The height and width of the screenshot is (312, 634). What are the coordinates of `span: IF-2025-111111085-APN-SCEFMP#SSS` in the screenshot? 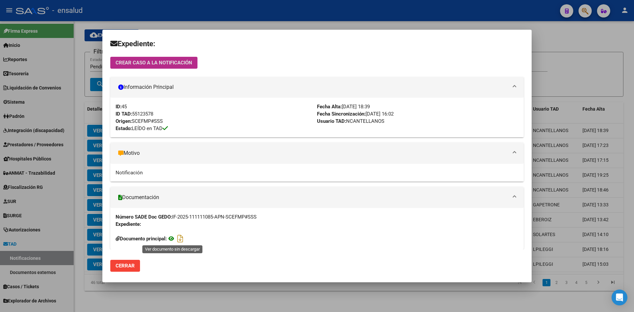 It's located at (214, 217).